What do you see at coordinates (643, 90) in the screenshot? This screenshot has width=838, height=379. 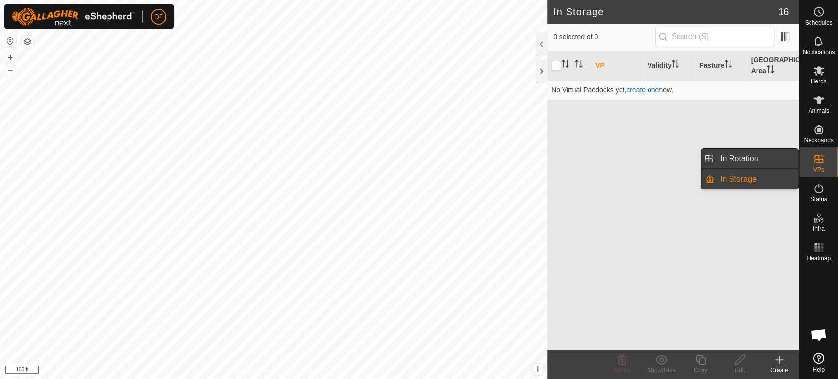 I see `a: create one` at bounding box center [643, 90].